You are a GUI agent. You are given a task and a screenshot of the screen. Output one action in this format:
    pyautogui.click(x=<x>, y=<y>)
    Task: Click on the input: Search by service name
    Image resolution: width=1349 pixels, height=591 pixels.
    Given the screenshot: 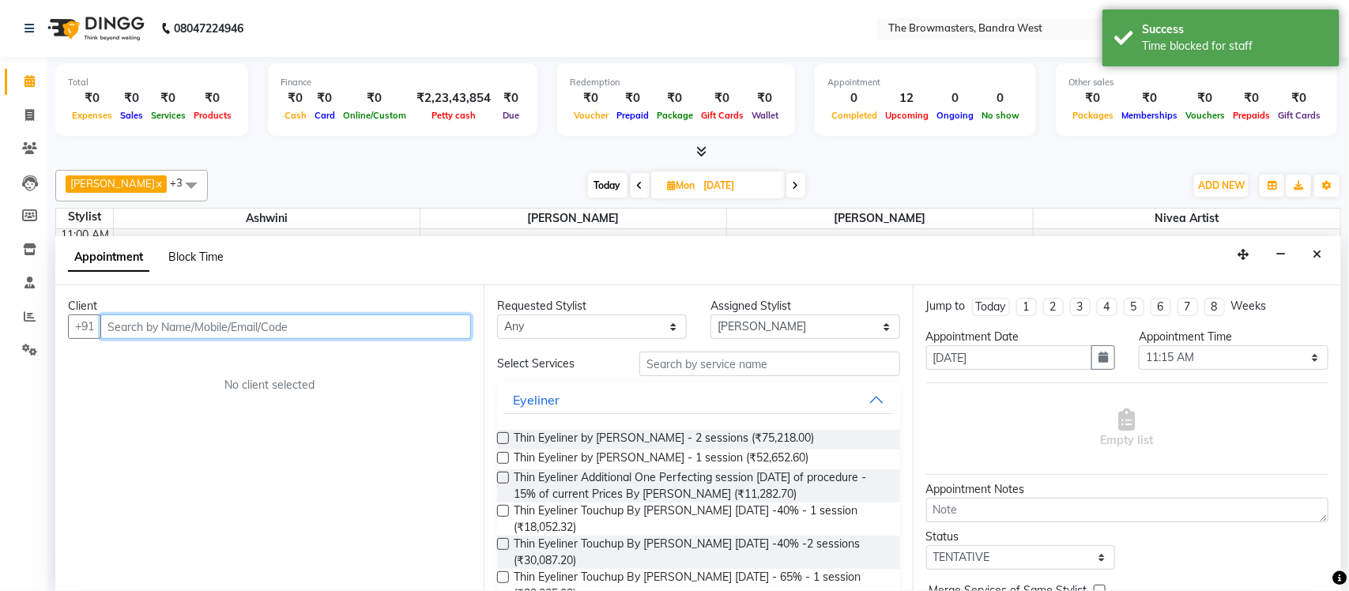 What is the action you would take?
    pyautogui.click(x=770, y=363)
    